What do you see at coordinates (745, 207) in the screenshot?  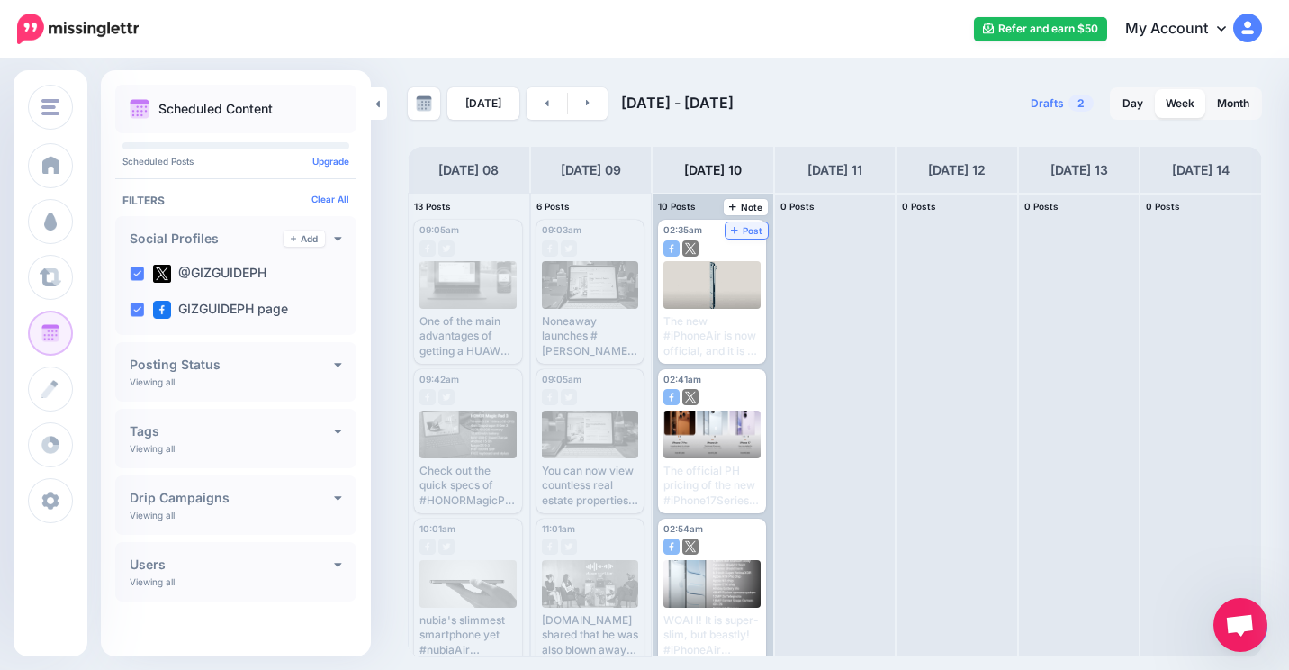 I see `a: Note` at bounding box center [745, 207].